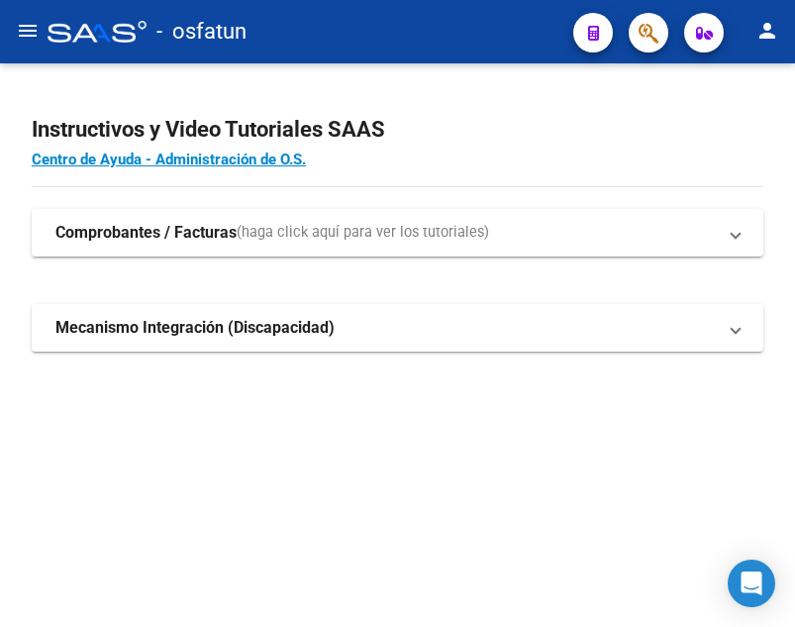 The height and width of the screenshot is (627, 795). Describe the element at coordinates (28, 31) in the screenshot. I see `mat-icon: menu` at that location.